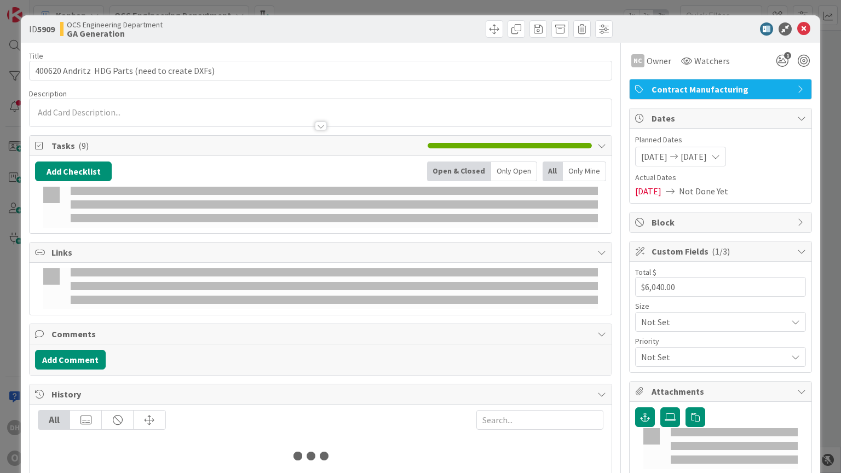 Image resolution: width=841 pixels, height=473 pixels. I want to click on input: Search..., so click(540, 420).